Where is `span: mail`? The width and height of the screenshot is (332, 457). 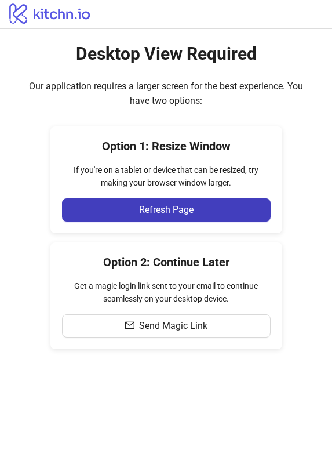
span: mail is located at coordinates (130, 325).